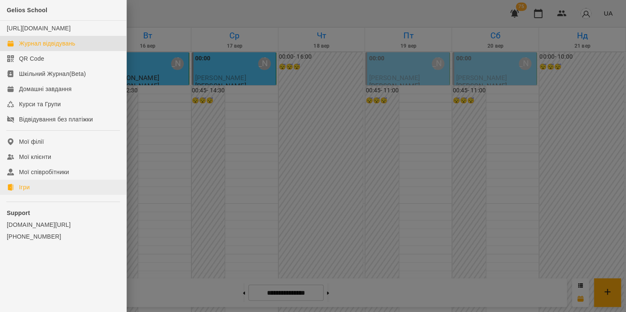 This screenshot has height=312, width=626. I want to click on div: Домашні завдання, so click(45, 89).